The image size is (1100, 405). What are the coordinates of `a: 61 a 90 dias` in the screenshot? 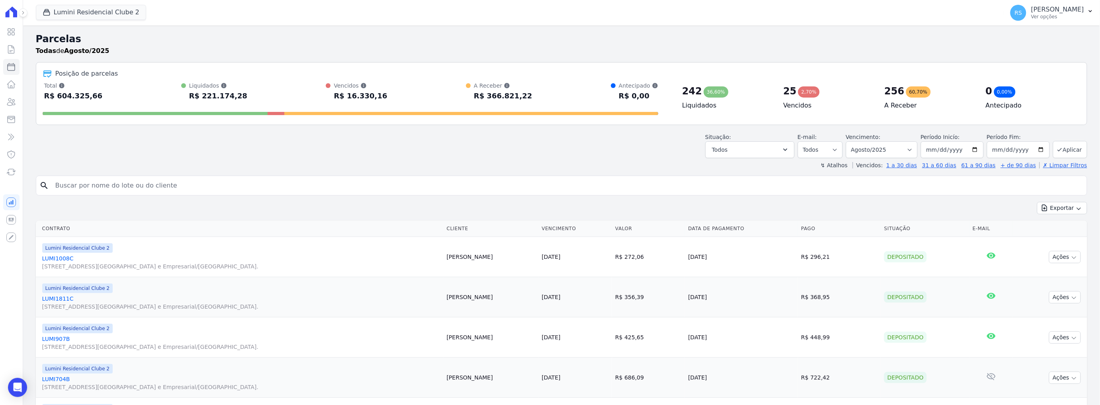 It's located at (979, 165).